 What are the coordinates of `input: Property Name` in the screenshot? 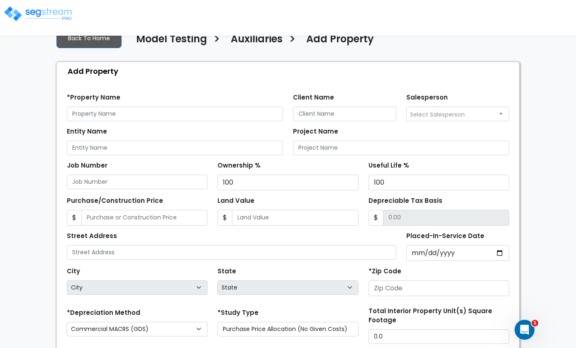 It's located at (175, 114).